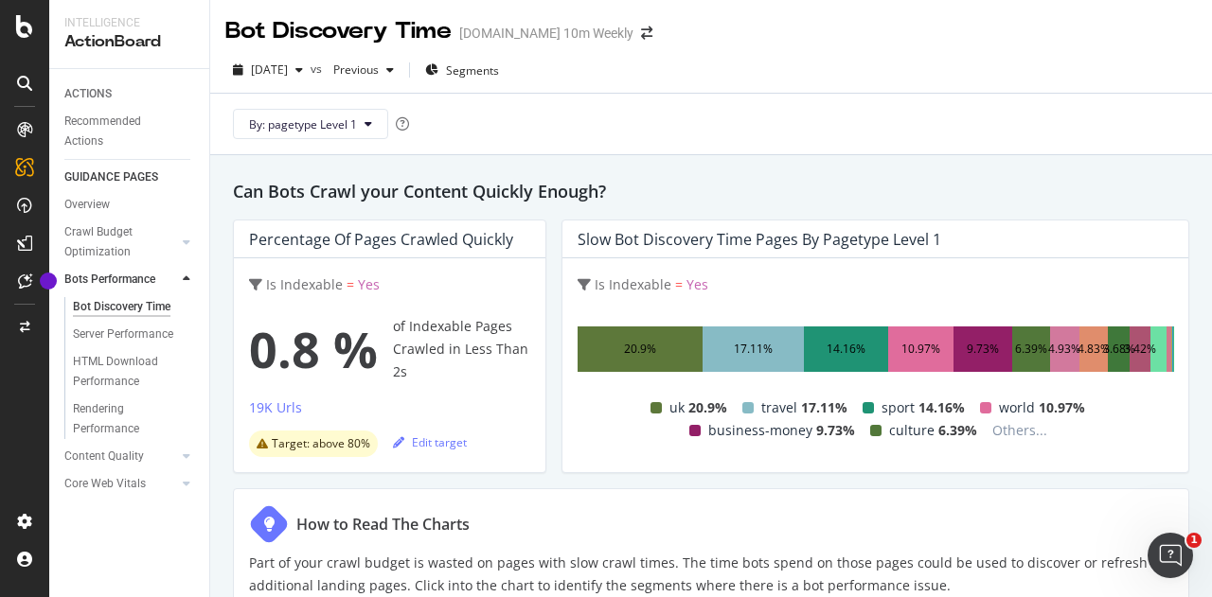  Describe the element at coordinates (120, 279) in the screenshot. I see `a: Bots Performance` at that location.